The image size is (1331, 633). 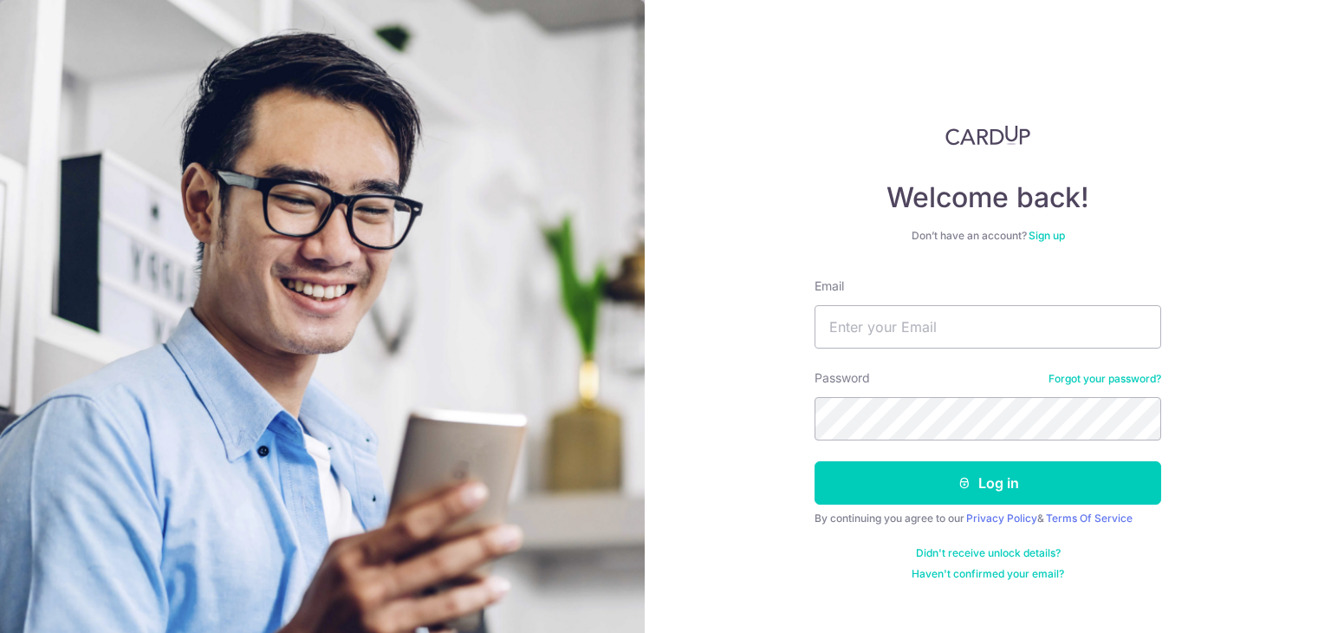 I want to click on a: Haven't confirmed your email?, so click(x=988, y=574).